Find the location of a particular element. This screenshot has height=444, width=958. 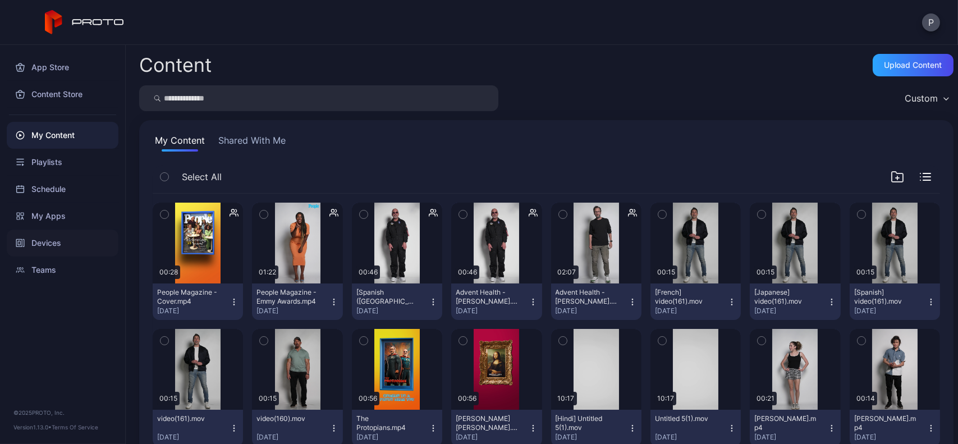

div: [Hindi] Untitled 5(1).mov is located at coordinates (587, 423).